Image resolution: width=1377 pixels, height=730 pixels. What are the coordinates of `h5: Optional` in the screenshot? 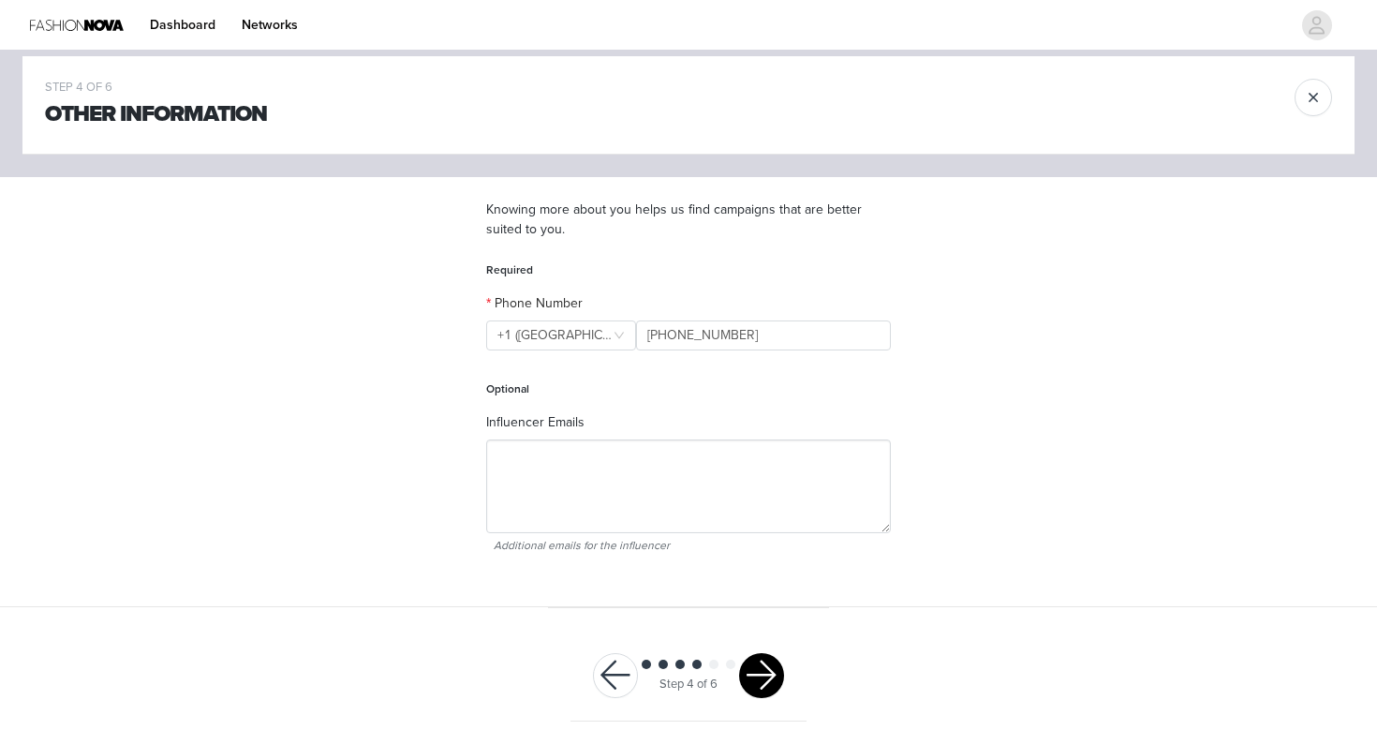 It's located at (688, 389).